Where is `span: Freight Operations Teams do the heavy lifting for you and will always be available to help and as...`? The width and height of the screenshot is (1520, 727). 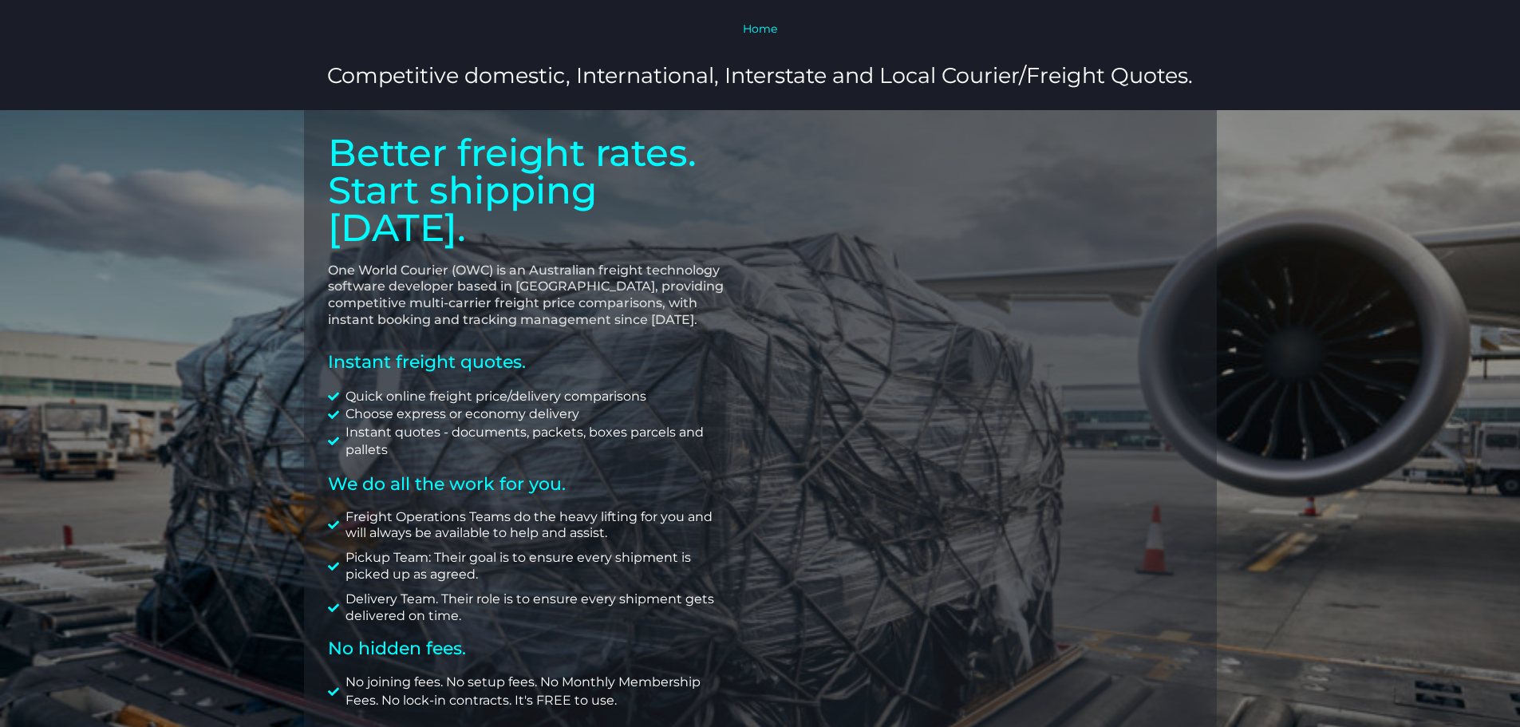
span: Freight Operations Teams do the heavy lifting for you and will always be available to help and as... is located at coordinates (539, 526).